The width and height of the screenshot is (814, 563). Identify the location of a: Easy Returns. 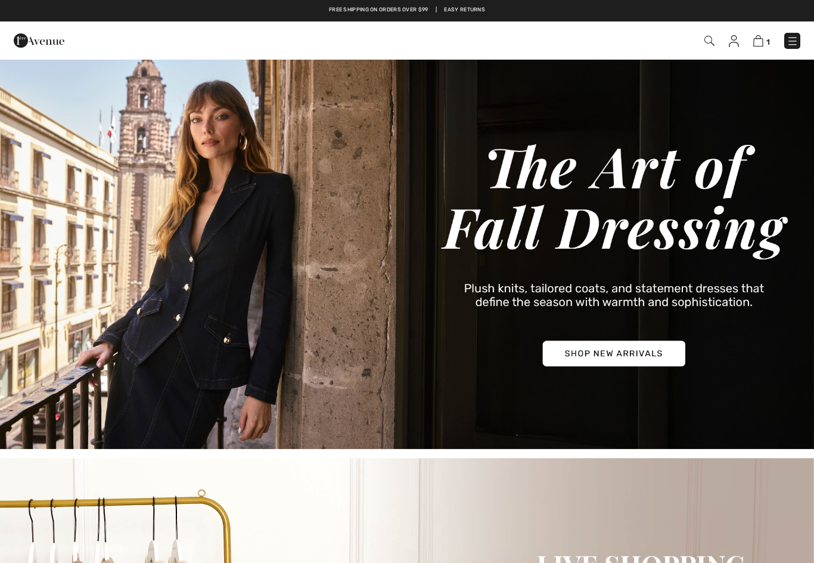
(464, 10).